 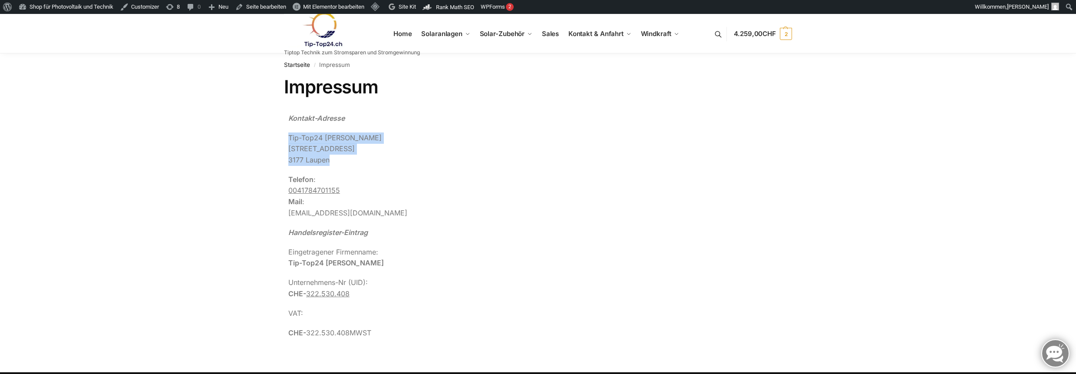 What do you see at coordinates (551, 33) in the screenshot?
I see `span: Sales` at bounding box center [551, 33].